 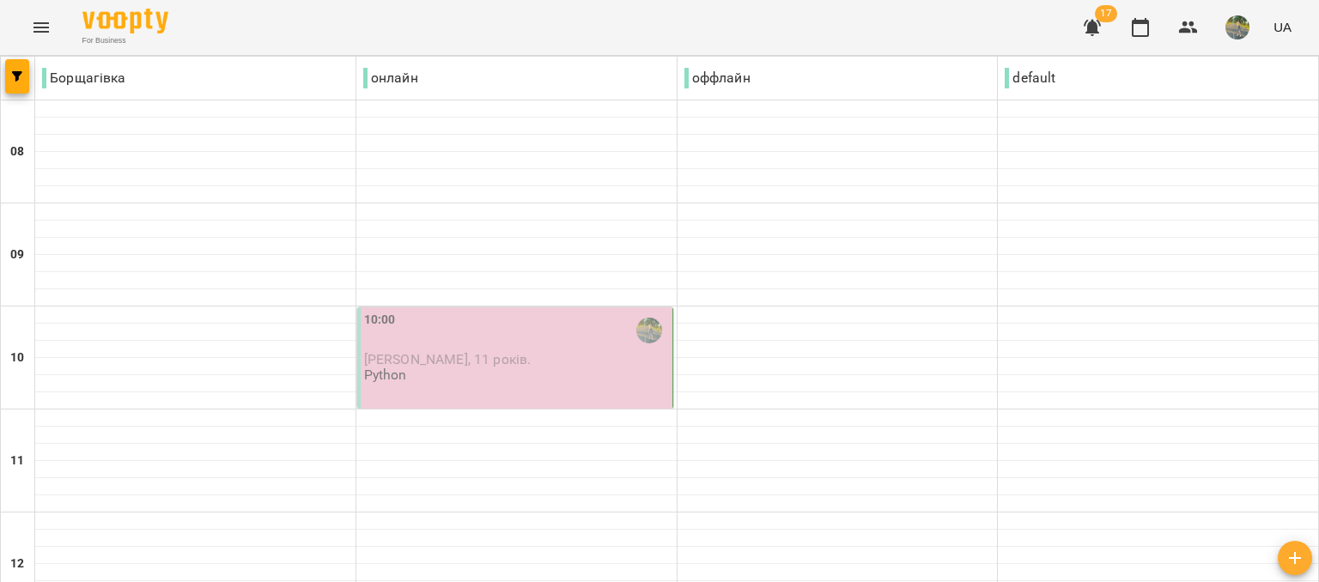 I want to click on p: онлайн, so click(x=391, y=78).